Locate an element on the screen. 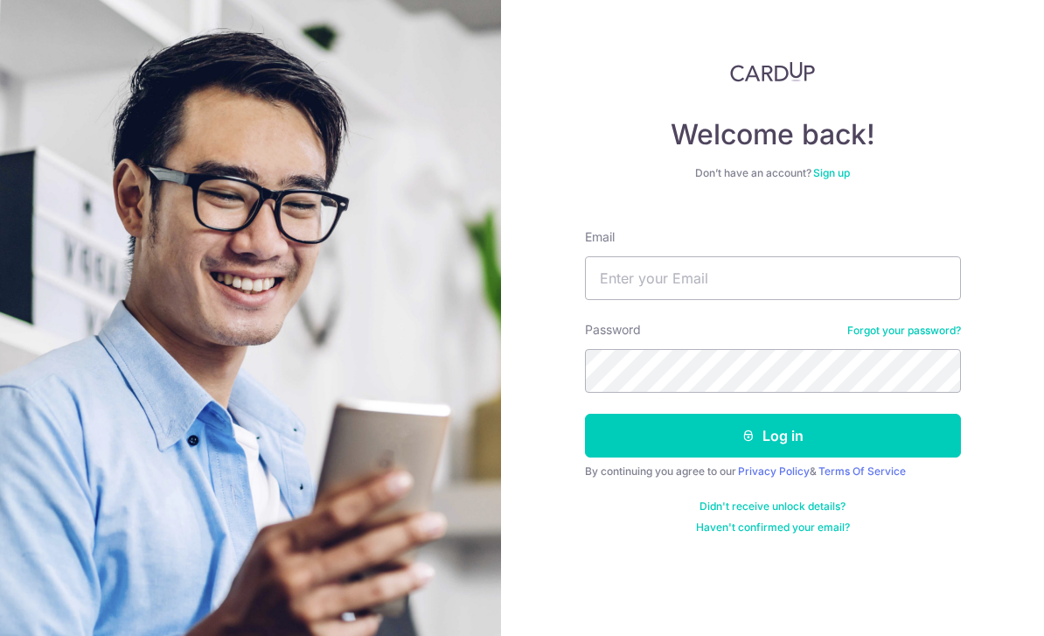 This screenshot has width=1044, height=636. div: Don’t have an account? is located at coordinates (773, 173).